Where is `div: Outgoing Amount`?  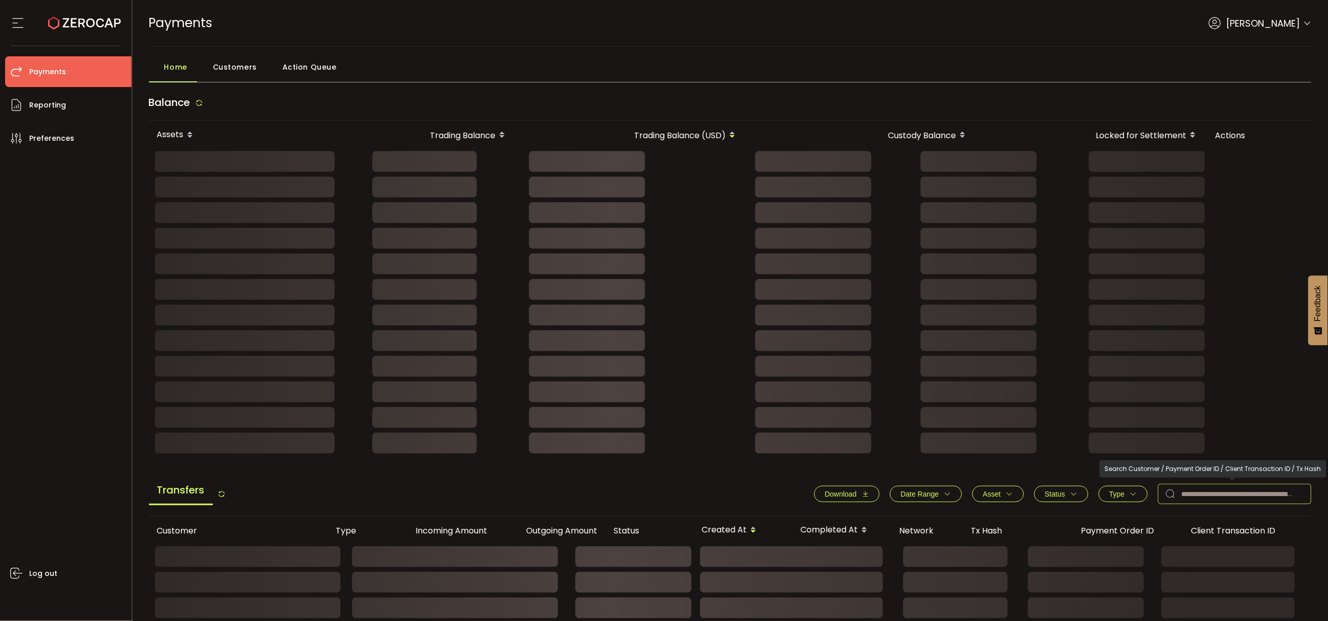
div: Outgoing Amount is located at coordinates (551, 530).